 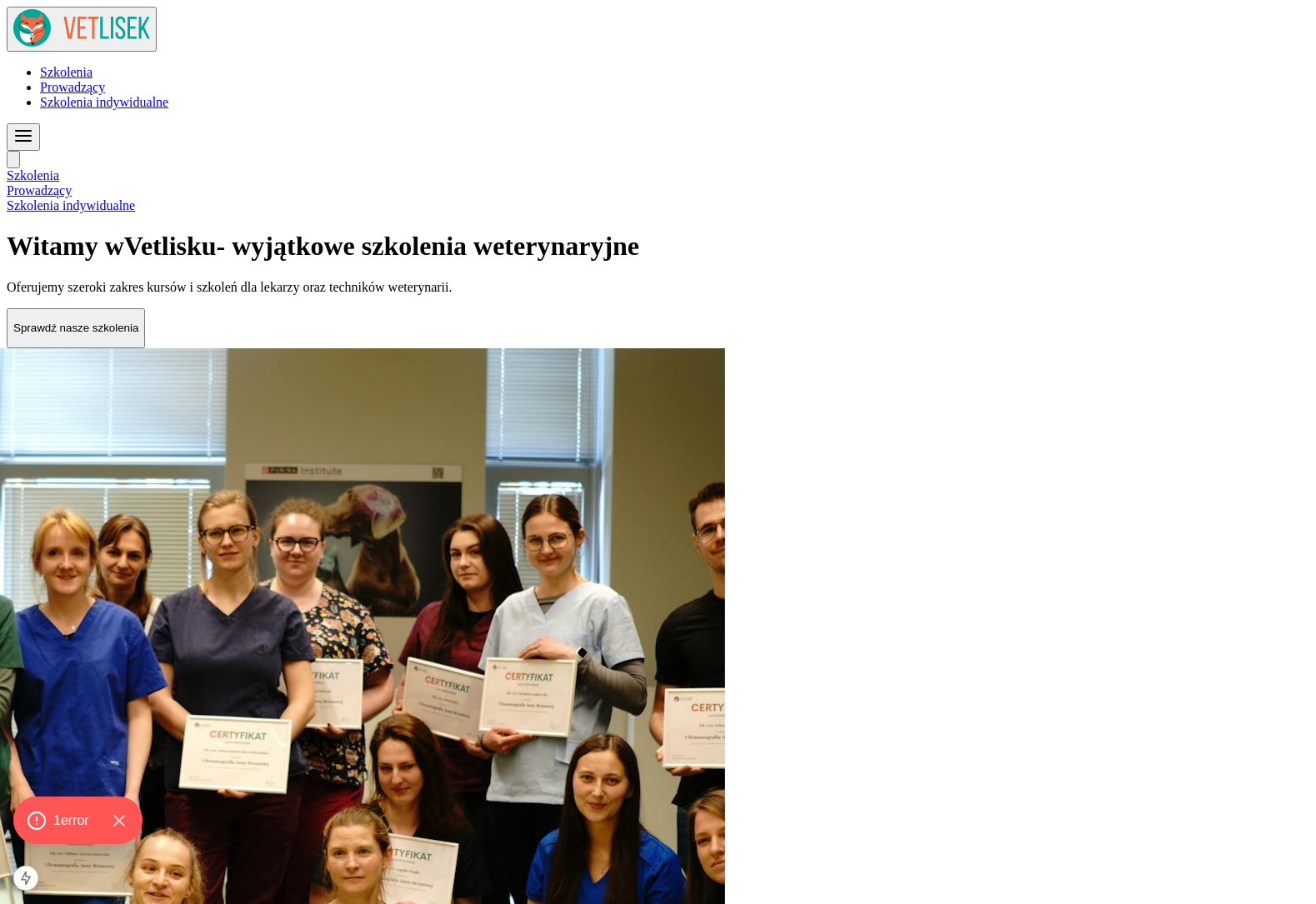 What do you see at coordinates (76, 327) in the screenshot?
I see `a: Sprawdź nasze szkolenia` at bounding box center [76, 327].